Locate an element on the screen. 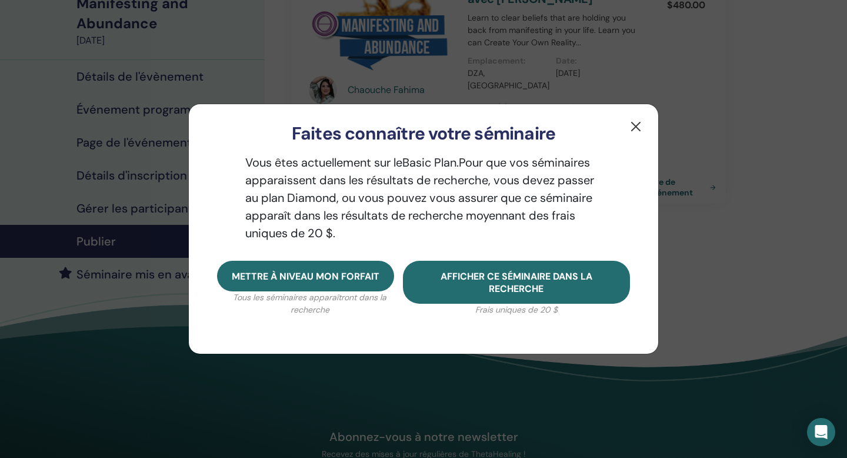  h3: Faites connaître votre séminaire is located at coordinates (424, 134).